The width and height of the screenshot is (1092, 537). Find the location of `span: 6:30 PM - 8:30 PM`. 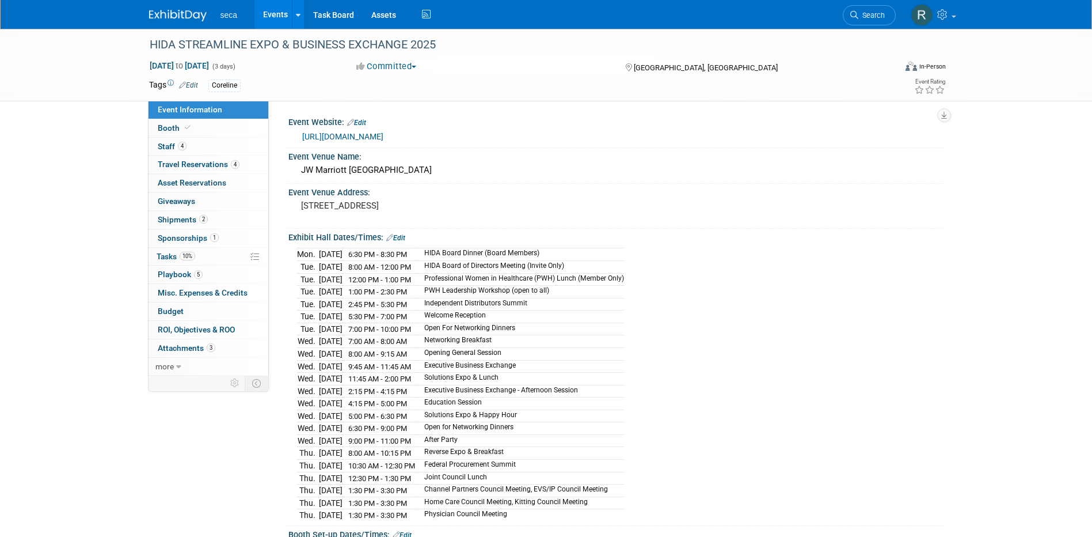

span: 6:30 PM - 8:30 PM is located at coordinates (378, 254).